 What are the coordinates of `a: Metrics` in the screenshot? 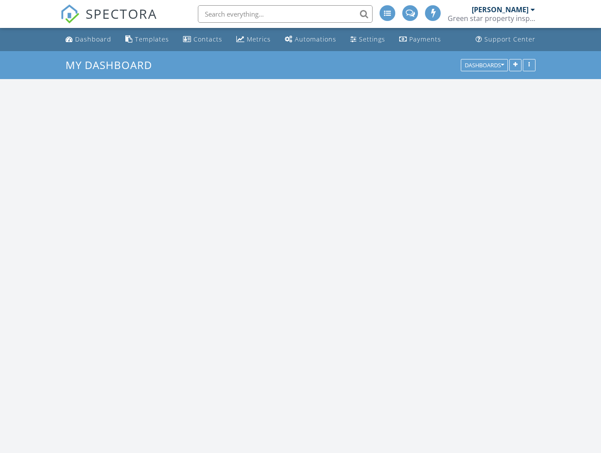 It's located at (253, 39).